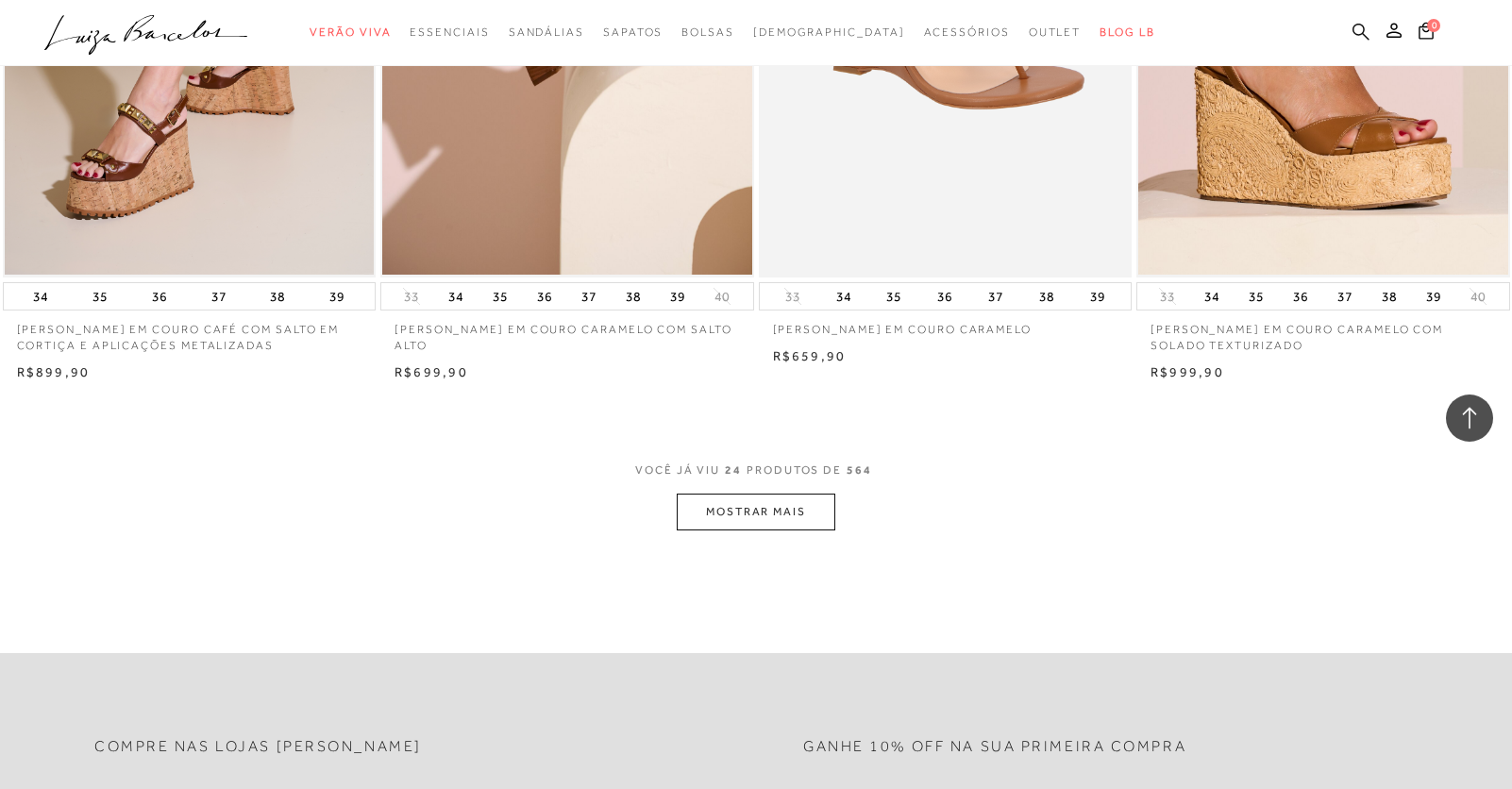 The image size is (1512, 789). What do you see at coordinates (756, 511) in the screenshot?
I see `button: MOSTRAR MAIS` at bounding box center [756, 511].